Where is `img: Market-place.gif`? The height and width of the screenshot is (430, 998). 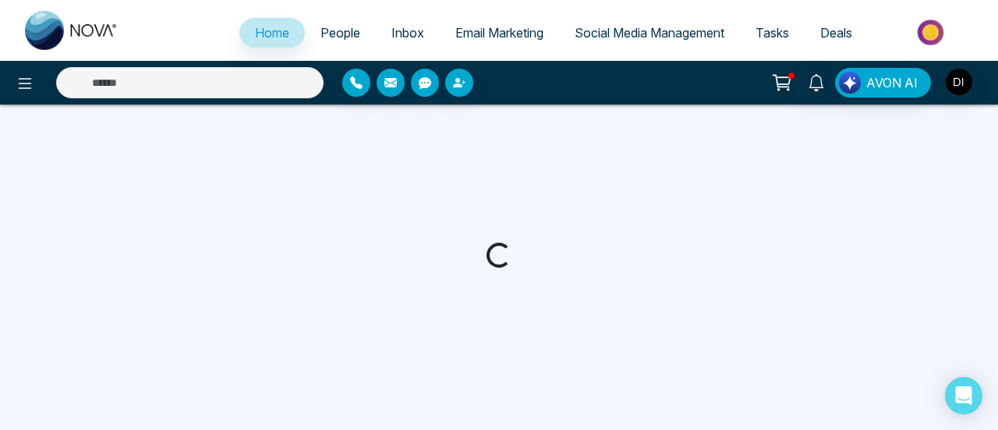 img: Market-place.gif is located at coordinates (932, 32).